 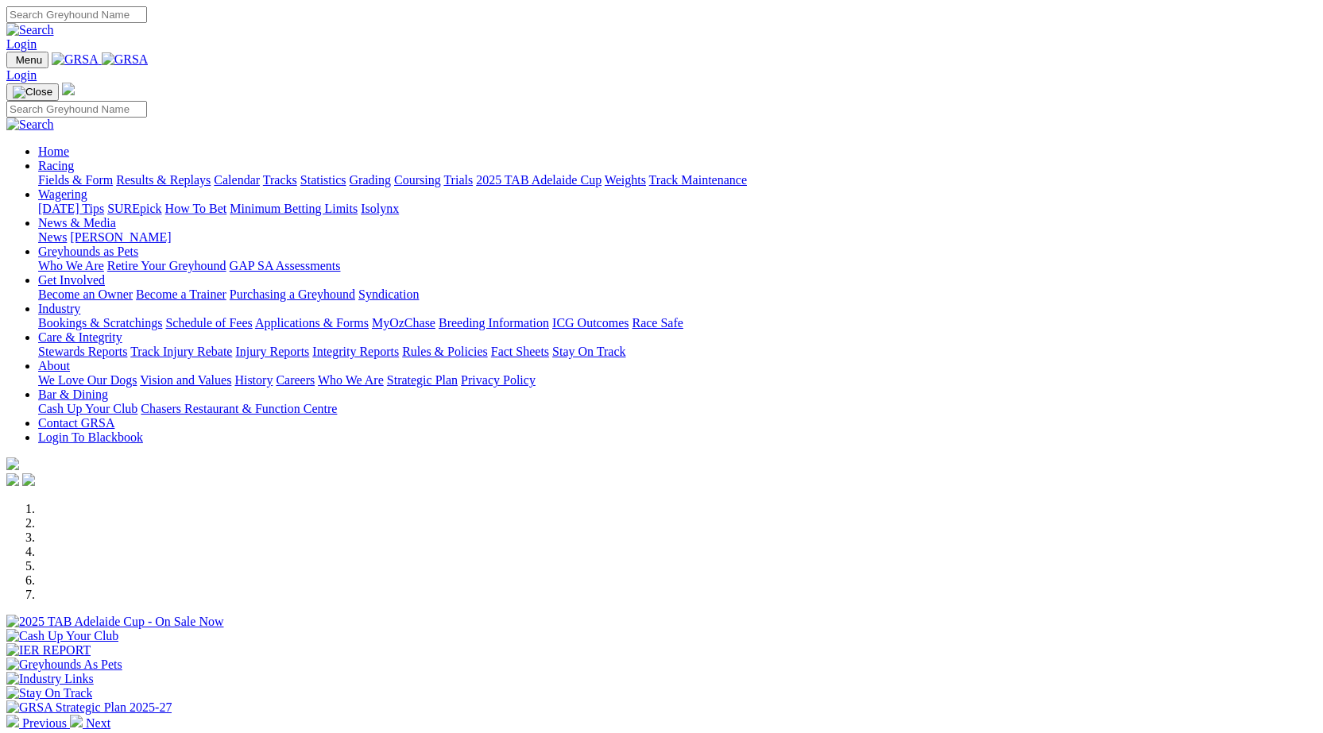 I want to click on a: Become an Owner, so click(x=85, y=294).